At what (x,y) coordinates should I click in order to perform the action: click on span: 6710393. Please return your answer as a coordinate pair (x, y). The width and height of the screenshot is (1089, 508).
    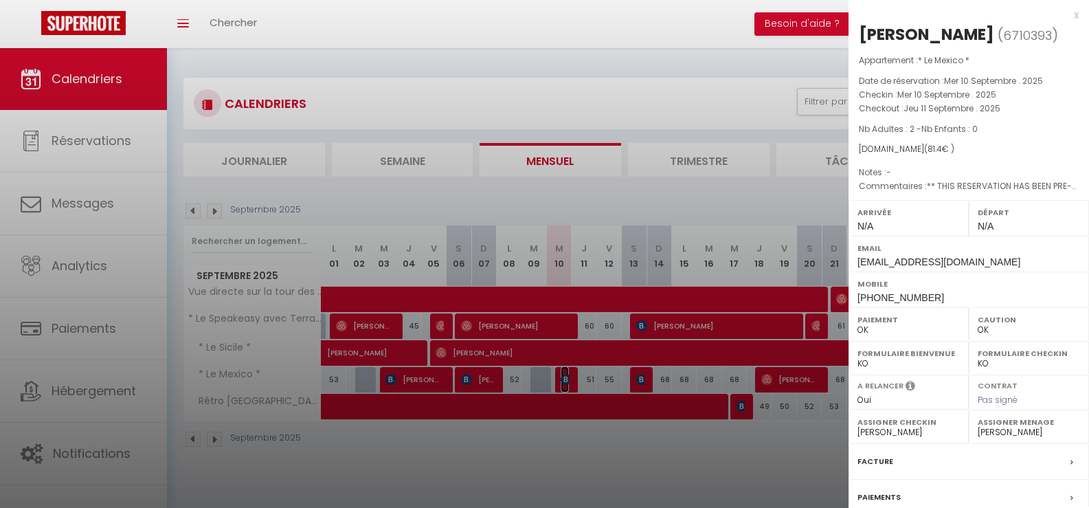
    Looking at the image, I should click on (1027, 35).